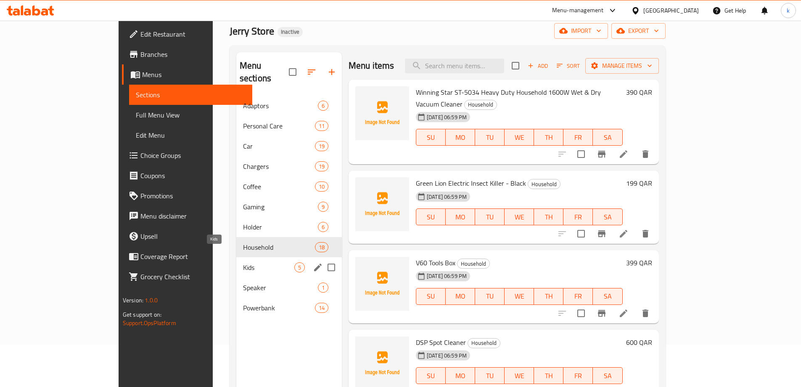  What do you see at coordinates (193, 236) in the screenshot?
I see `span: Upsell` at bounding box center [193, 236].